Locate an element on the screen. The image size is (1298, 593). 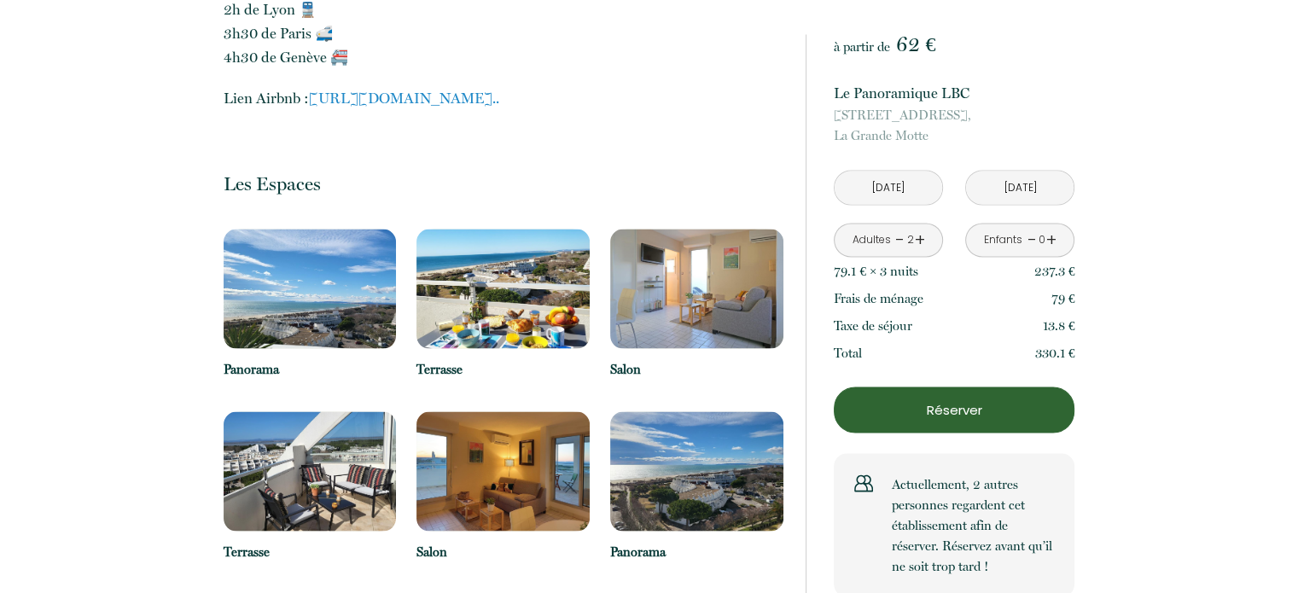
p: 330.1 € is located at coordinates (1054, 352).